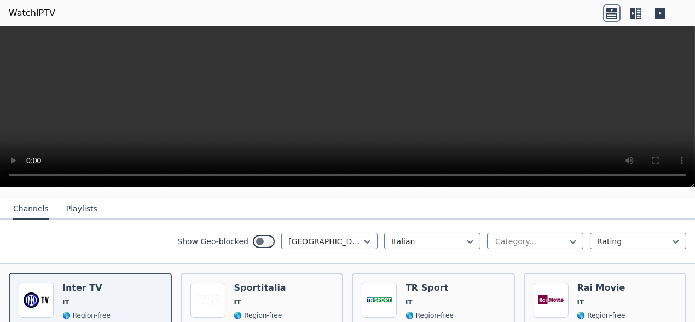 This screenshot has width=695, height=322. What do you see at coordinates (213, 241) in the screenshot?
I see `label: Show Geo-blocked` at bounding box center [213, 241].